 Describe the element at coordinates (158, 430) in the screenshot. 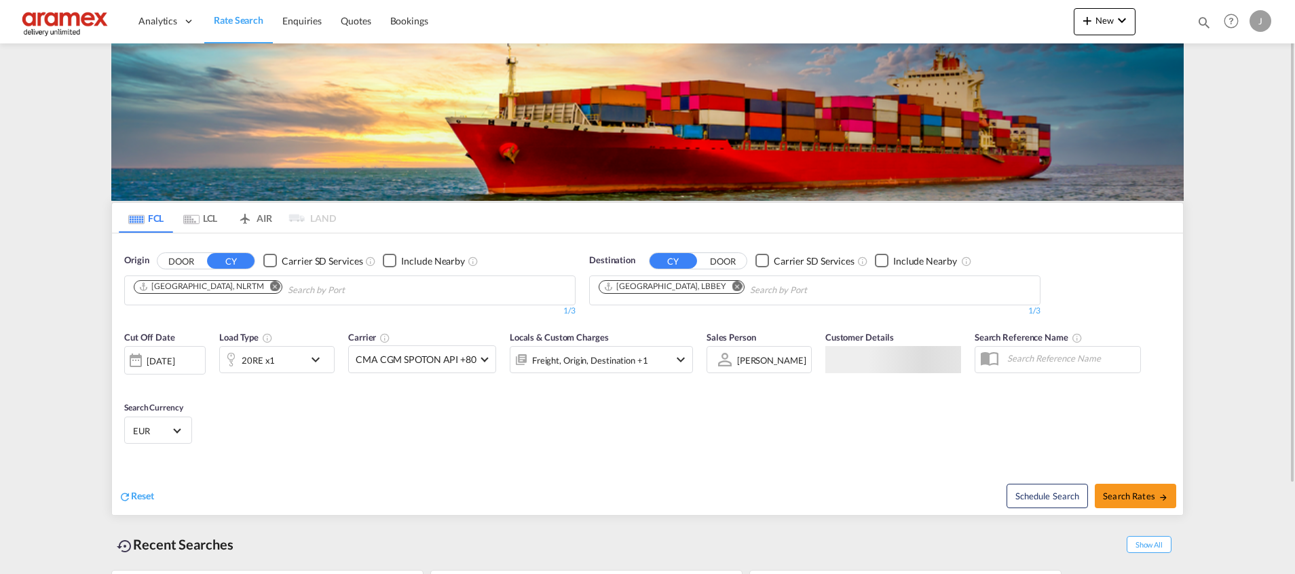

I see `md-select: Select Currency: € EUREuro` at that location.